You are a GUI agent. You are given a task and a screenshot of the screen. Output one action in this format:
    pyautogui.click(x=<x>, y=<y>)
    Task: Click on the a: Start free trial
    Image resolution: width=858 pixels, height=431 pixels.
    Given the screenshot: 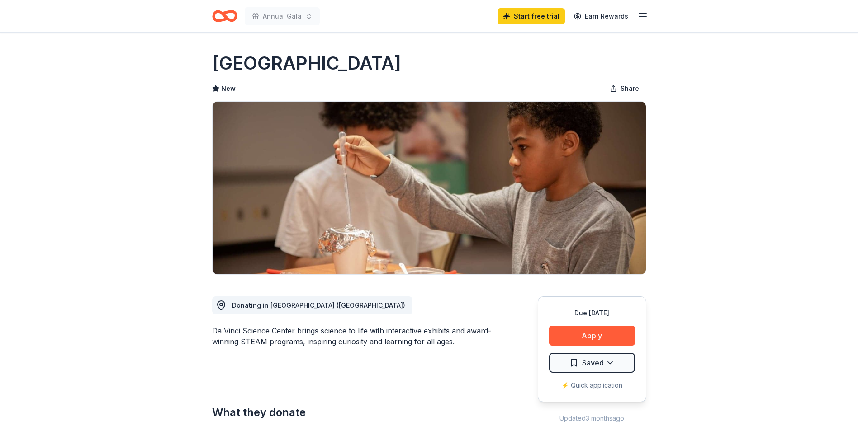 What is the action you would take?
    pyautogui.click(x=531, y=16)
    